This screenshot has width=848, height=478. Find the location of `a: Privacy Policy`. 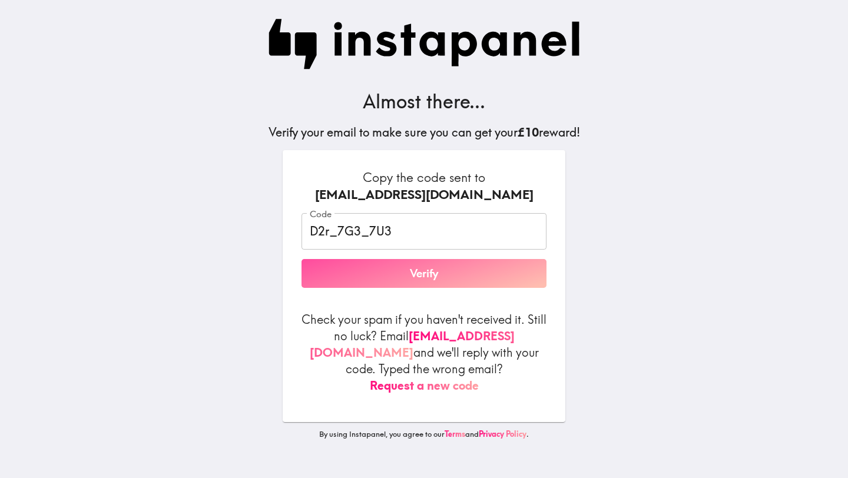

a: Privacy Policy is located at coordinates (503, 434).